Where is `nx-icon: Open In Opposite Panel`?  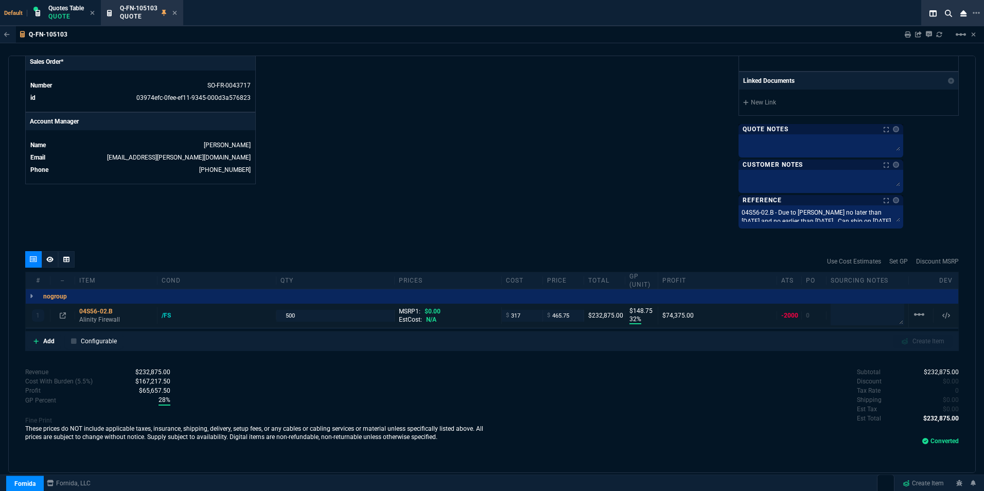 nx-icon: Open In Opposite Panel is located at coordinates (63, 316).